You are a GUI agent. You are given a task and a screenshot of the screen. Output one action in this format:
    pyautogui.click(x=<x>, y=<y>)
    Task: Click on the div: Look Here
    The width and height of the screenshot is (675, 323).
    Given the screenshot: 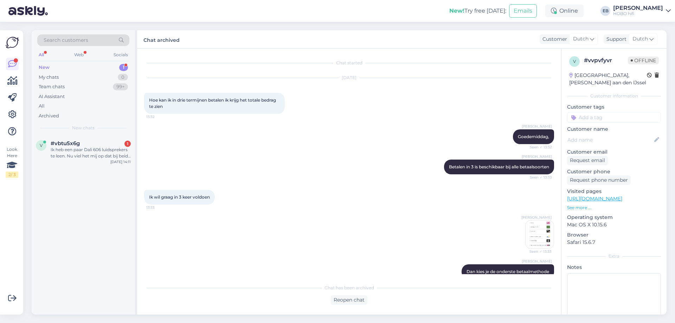 What is the action you would take?
    pyautogui.click(x=12, y=162)
    